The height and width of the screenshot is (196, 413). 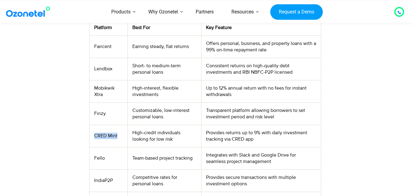 I want to click on th: Platform, so click(x=108, y=28).